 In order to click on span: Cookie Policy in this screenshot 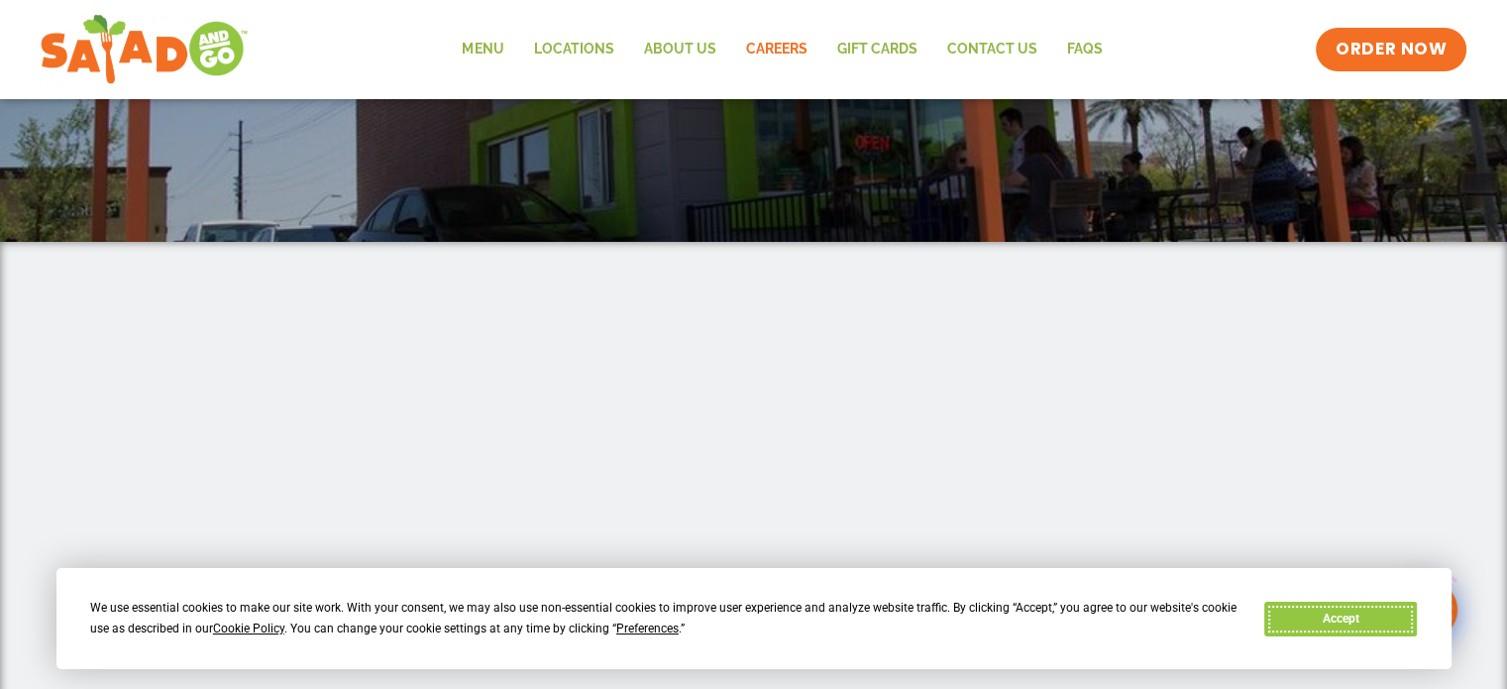, I will do `click(249, 628)`.